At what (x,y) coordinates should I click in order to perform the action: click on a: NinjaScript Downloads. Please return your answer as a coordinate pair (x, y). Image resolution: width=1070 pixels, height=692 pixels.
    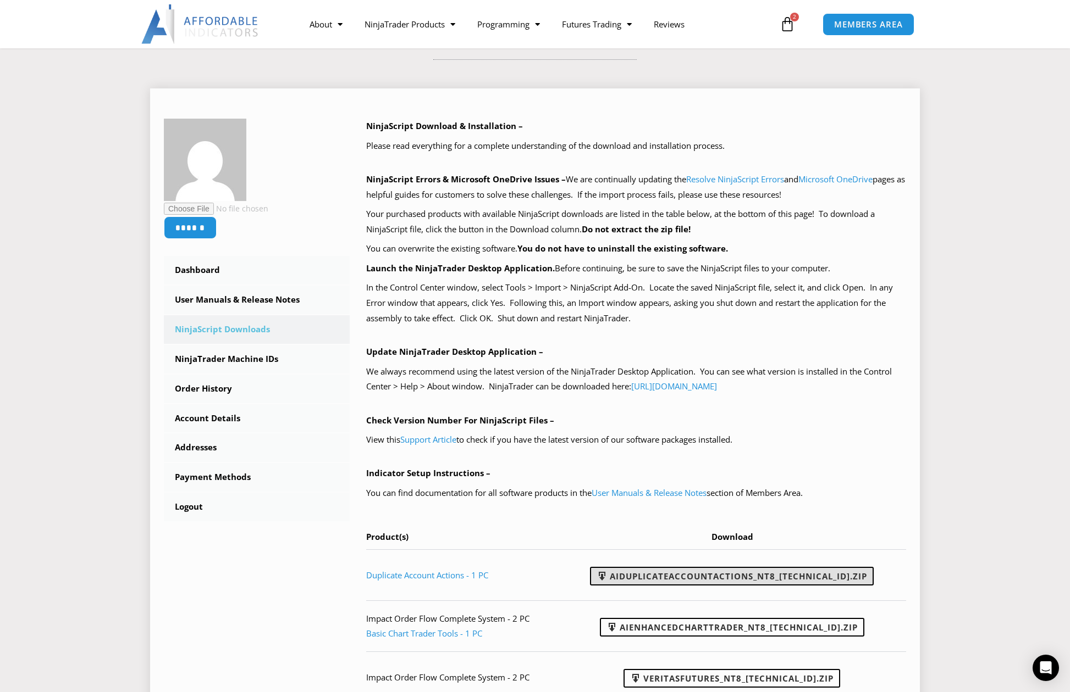
    Looking at the image, I should click on (257, 330).